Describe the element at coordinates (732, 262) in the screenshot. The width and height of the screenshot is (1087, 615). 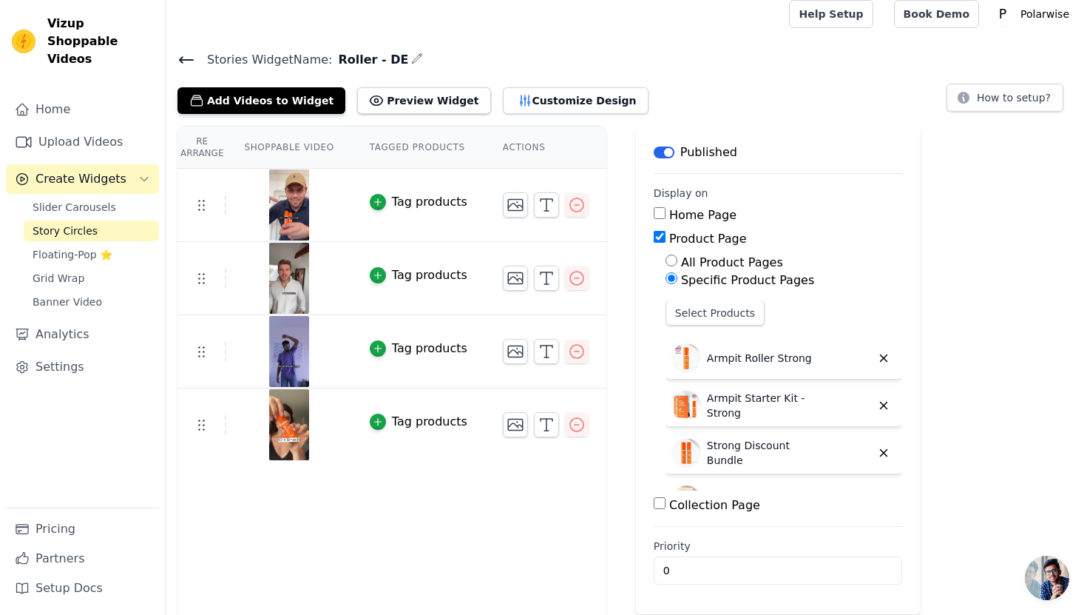
I see `label: All Product Pages` at that location.